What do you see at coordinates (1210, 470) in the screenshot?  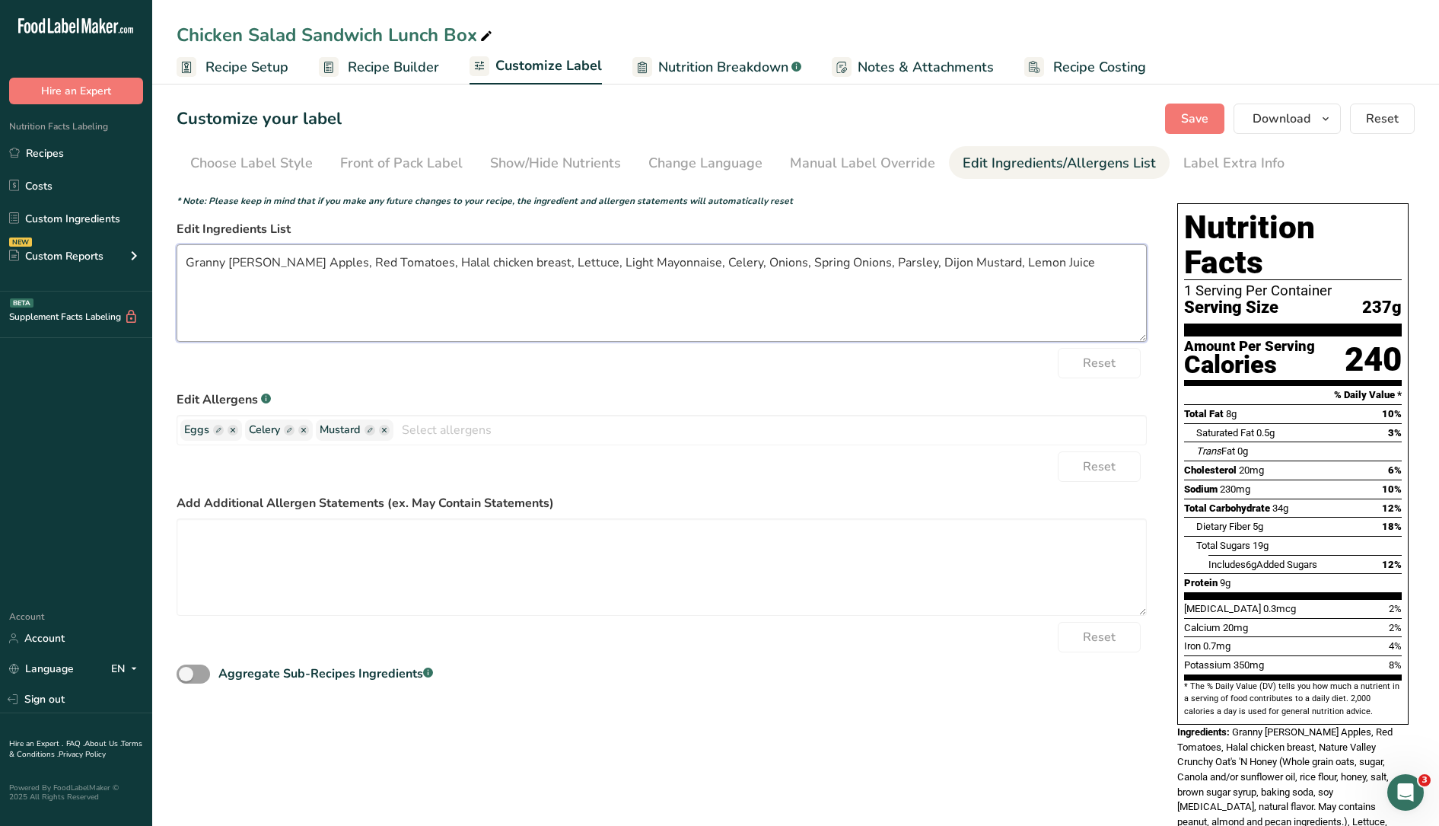 I see `span: Cholesterol` at bounding box center [1210, 470].